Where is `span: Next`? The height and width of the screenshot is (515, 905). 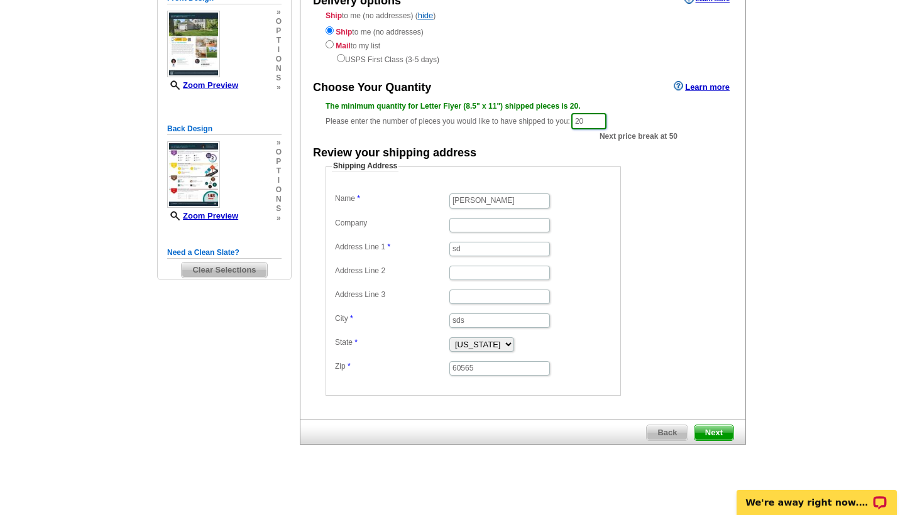
span: Next is located at coordinates (714, 433).